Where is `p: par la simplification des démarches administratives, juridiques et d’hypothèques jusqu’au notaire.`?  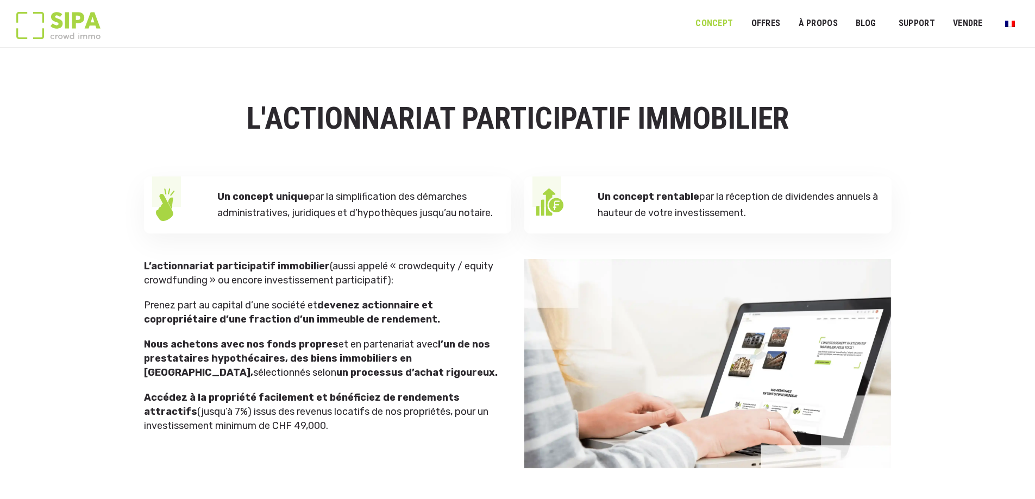
p: par la simplification des démarches administratives, juridiques et d’hypothèques jusqu’au notaire. is located at coordinates (358, 205).